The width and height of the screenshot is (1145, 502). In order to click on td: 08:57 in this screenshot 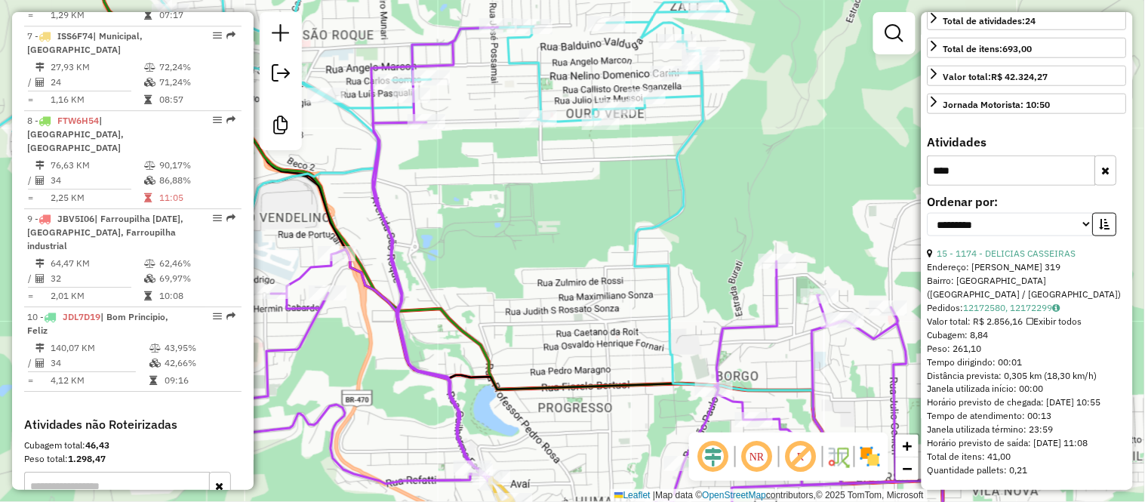, I will do `click(196, 100)`.